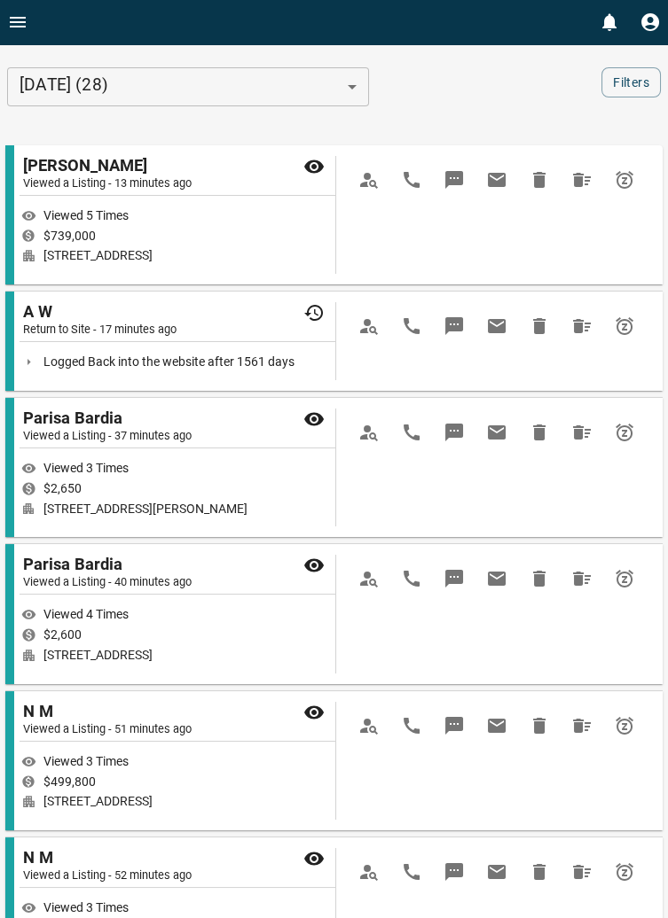 This screenshot has width=668, height=918. Describe the element at coordinates (650, 22) in the screenshot. I see `button: Profile` at that location.